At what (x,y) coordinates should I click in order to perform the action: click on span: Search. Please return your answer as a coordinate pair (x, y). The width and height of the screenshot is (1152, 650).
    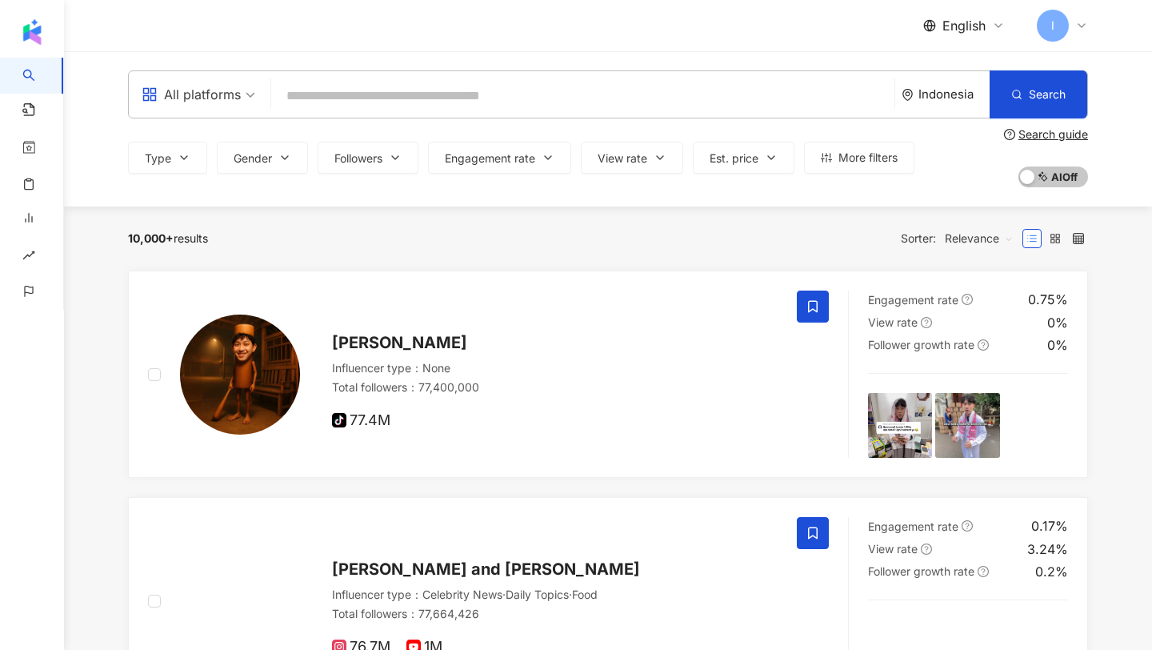
    Looking at the image, I should click on (1047, 94).